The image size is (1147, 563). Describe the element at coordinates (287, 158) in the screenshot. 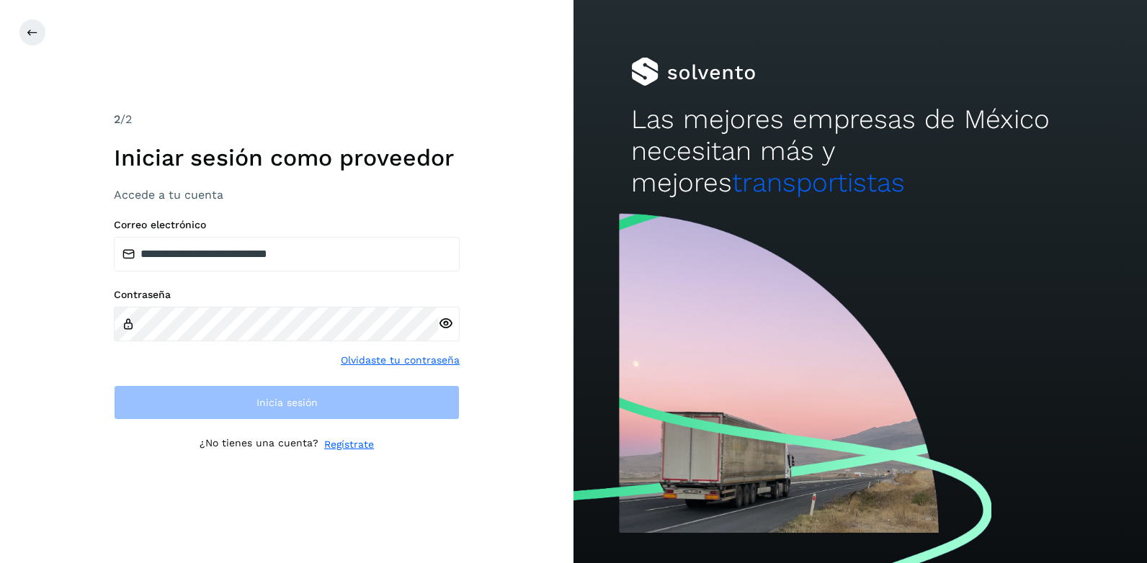

I see `h1: Iniciar sesión como proveedor` at that location.